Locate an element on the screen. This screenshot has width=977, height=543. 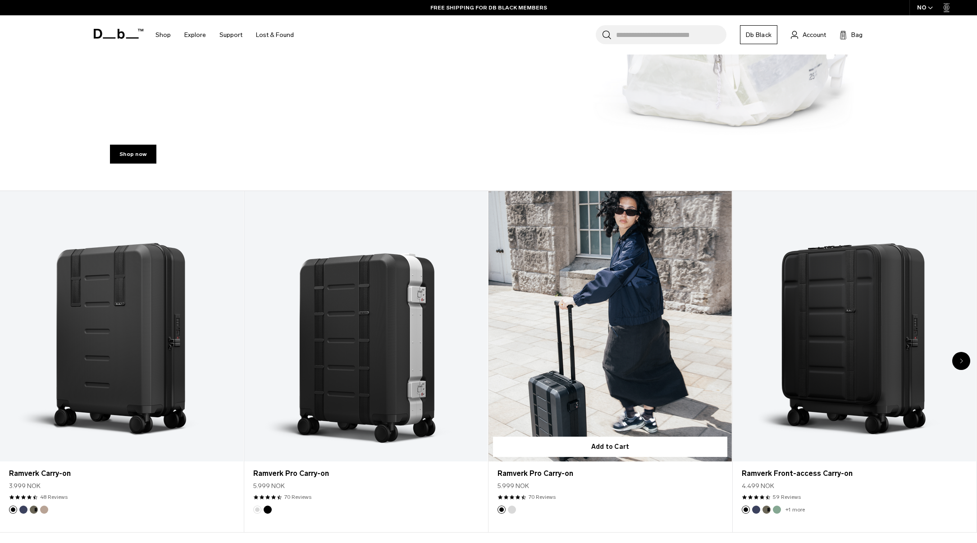
button: Fogbow Beige is located at coordinates (44, 510).